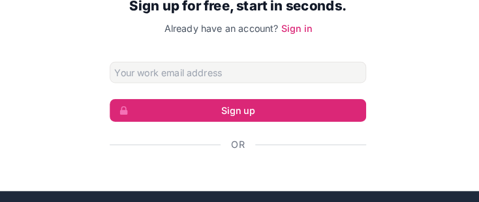 The height and width of the screenshot is (202, 479). Describe the element at coordinates (240, 110) in the screenshot. I see `button: Sign up` at that location.